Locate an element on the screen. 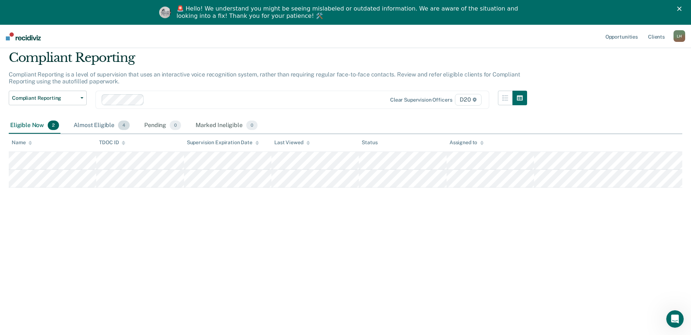  span: Compliant Reporting is located at coordinates (45, 98).